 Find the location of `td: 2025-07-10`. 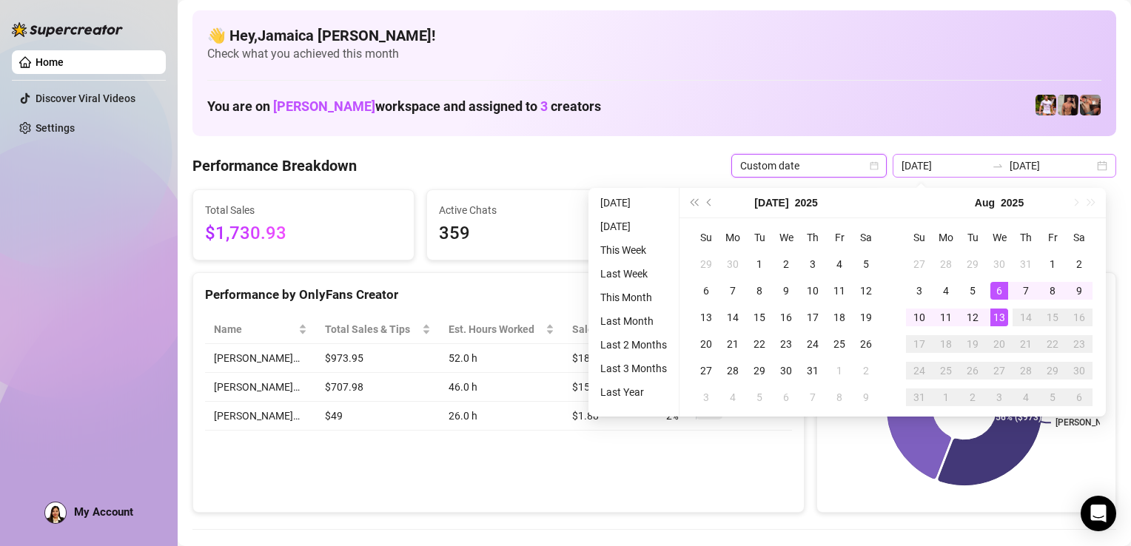

td: 2025-07-10 is located at coordinates (812, 291).